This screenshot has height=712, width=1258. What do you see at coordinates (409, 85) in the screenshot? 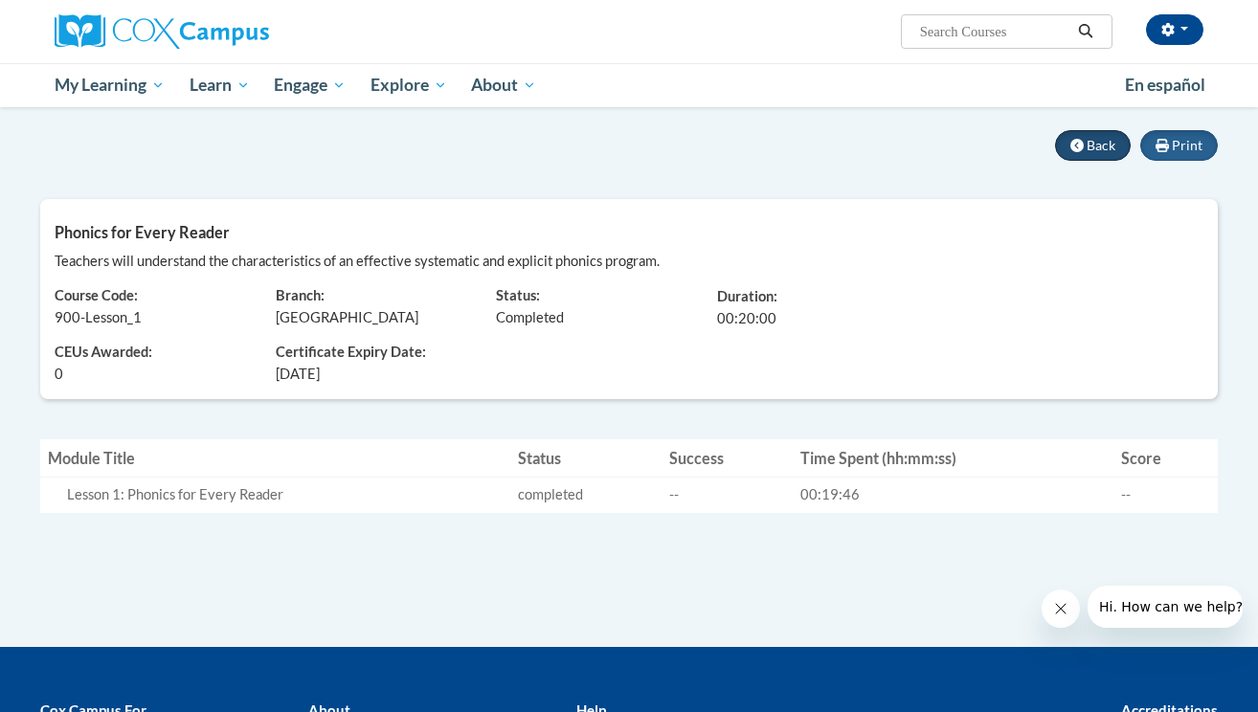
I see `a: Explore` at bounding box center [409, 85].